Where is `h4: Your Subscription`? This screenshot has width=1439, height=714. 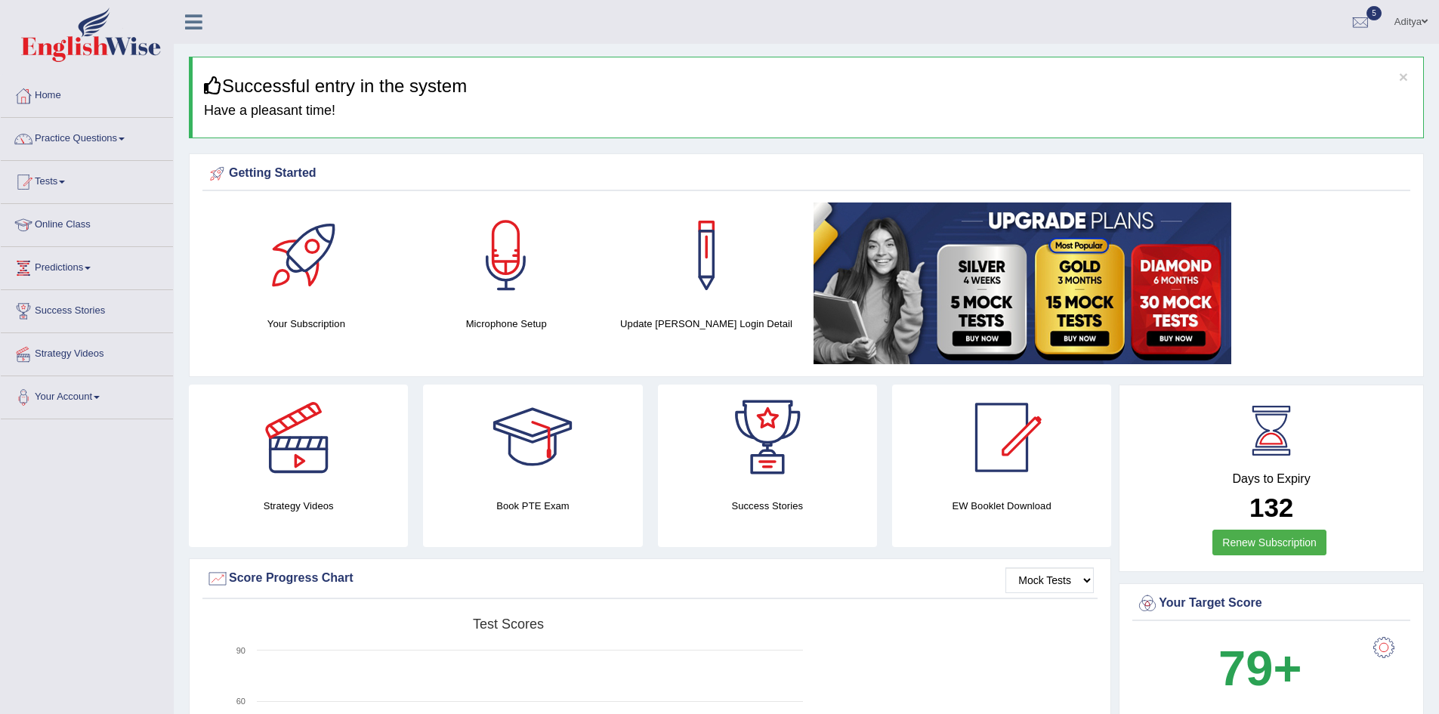
h4: Your Subscription is located at coordinates (306, 323).